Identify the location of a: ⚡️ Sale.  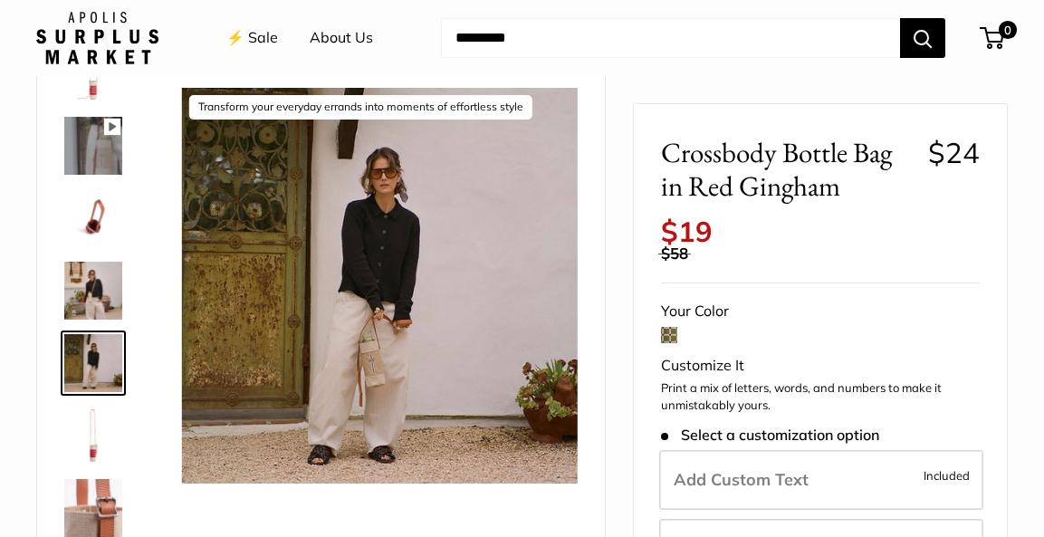
(252, 38).